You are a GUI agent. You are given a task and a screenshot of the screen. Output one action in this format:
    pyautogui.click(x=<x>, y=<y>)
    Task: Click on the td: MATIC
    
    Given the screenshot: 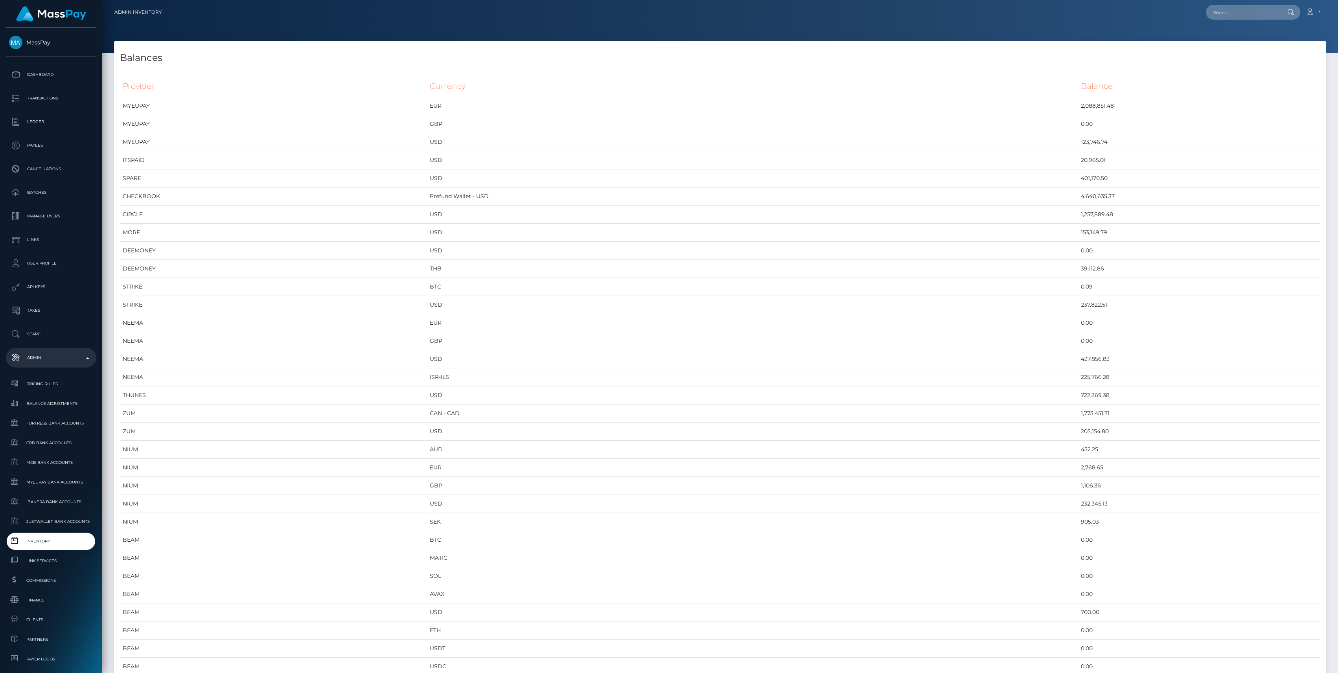 What is the action you would take?
    pyautogui.click(x=753, y=558)
    